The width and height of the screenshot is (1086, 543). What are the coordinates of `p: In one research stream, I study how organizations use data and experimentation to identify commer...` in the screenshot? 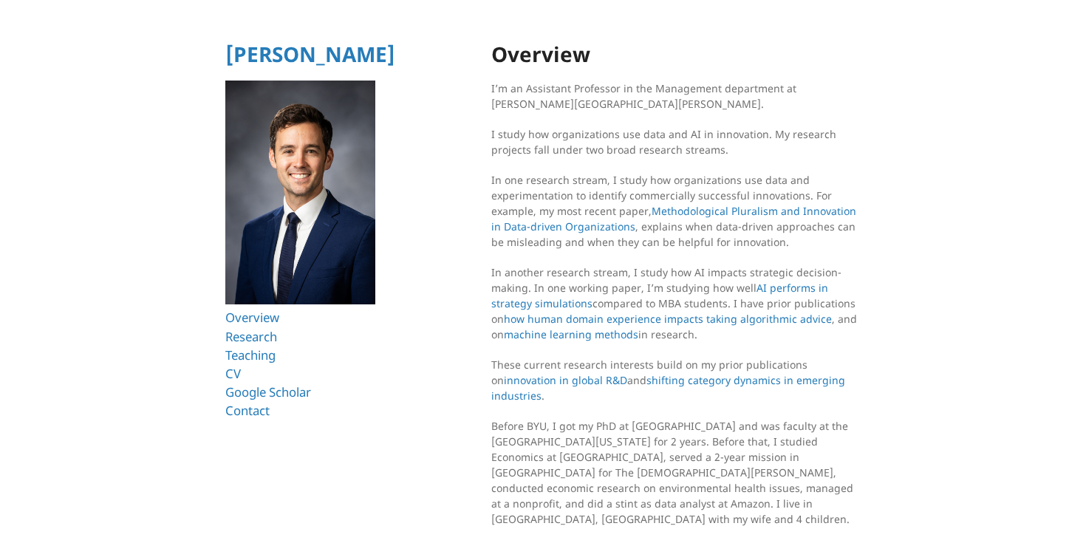 It's located at (676, 210).